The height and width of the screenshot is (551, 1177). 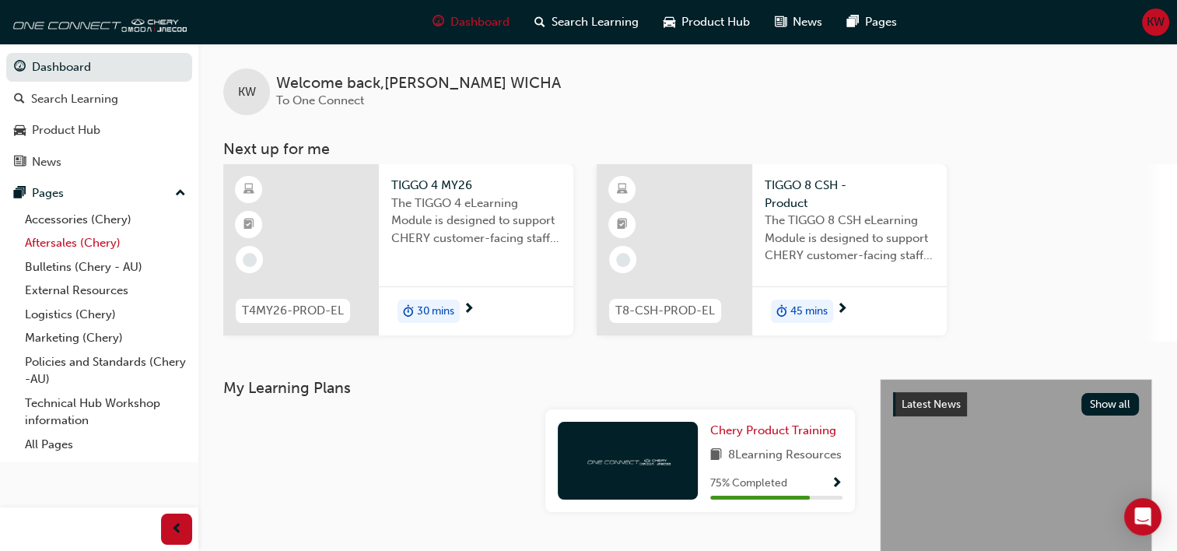 I want to click on a: guage-iconDashboard, so click(x=471, y=22).